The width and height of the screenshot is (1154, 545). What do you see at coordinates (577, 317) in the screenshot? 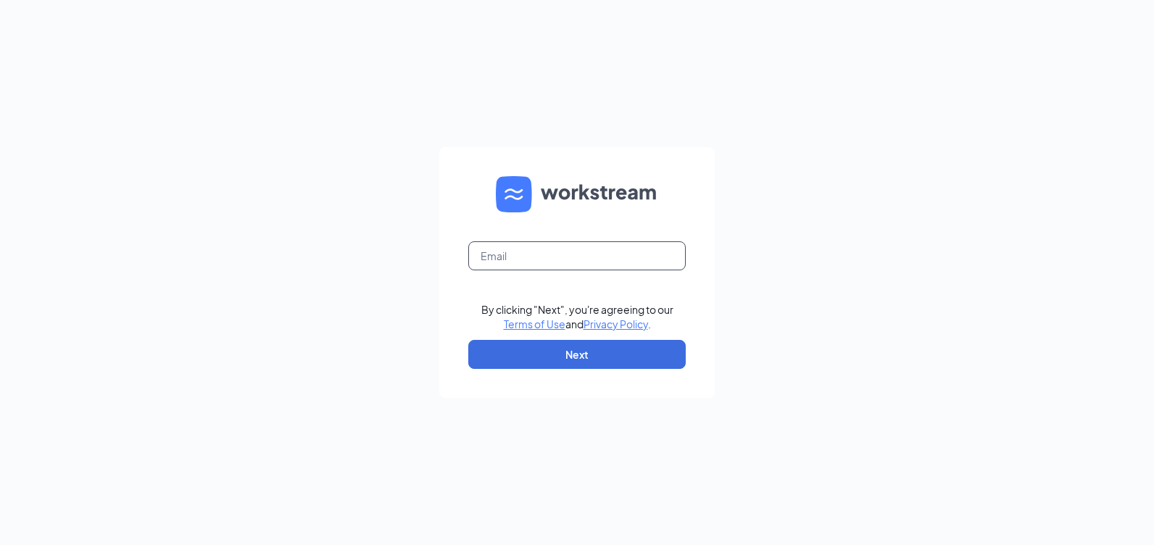
I see `div: By clicking "Next", you're agreeing to our and .` at bounding box center [577, 317].